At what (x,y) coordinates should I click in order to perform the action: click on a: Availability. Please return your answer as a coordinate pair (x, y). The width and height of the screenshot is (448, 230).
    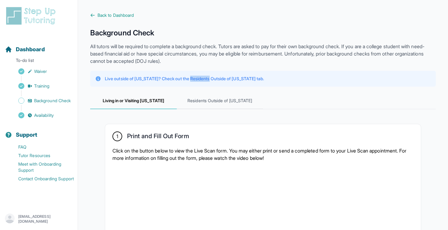
    Looking at the image, I should click on (41, 115).